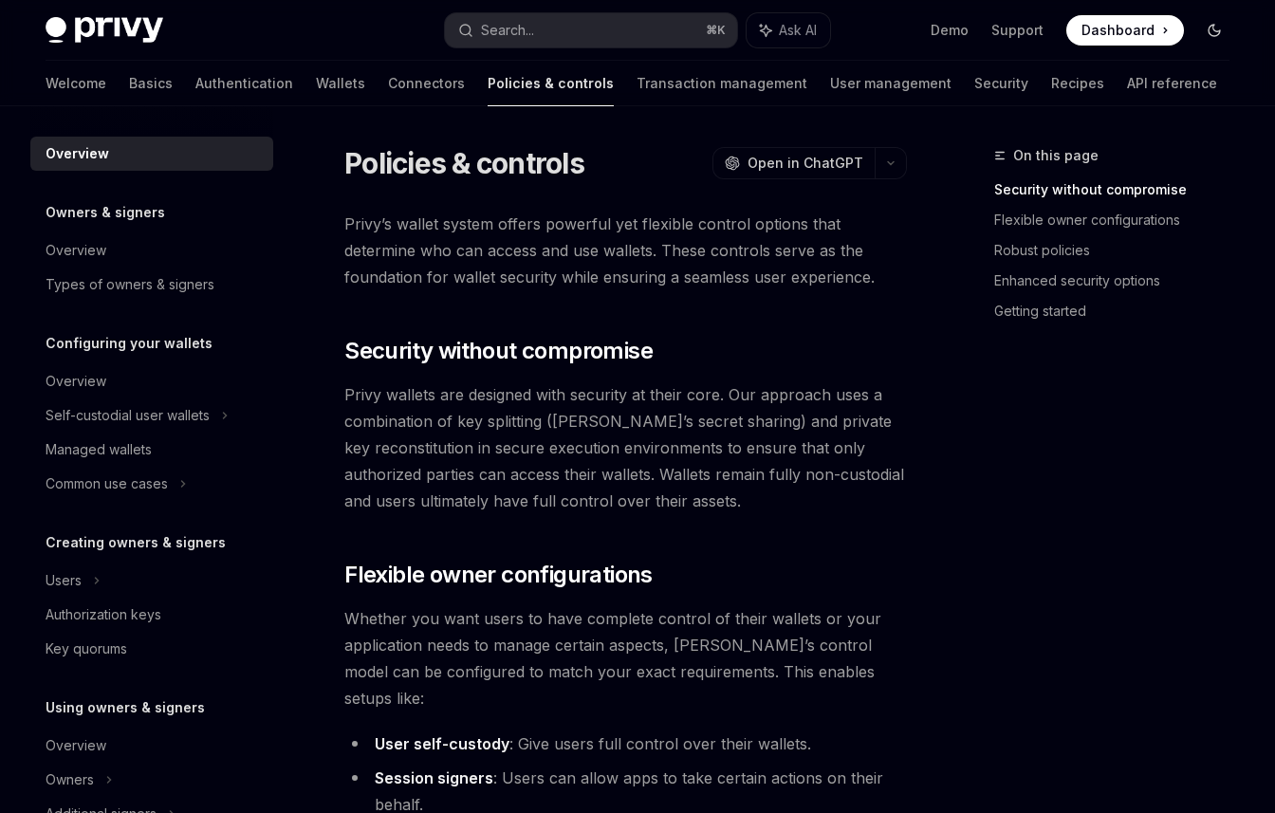  I want to click on span: ⌘ K, so click(715, 30).